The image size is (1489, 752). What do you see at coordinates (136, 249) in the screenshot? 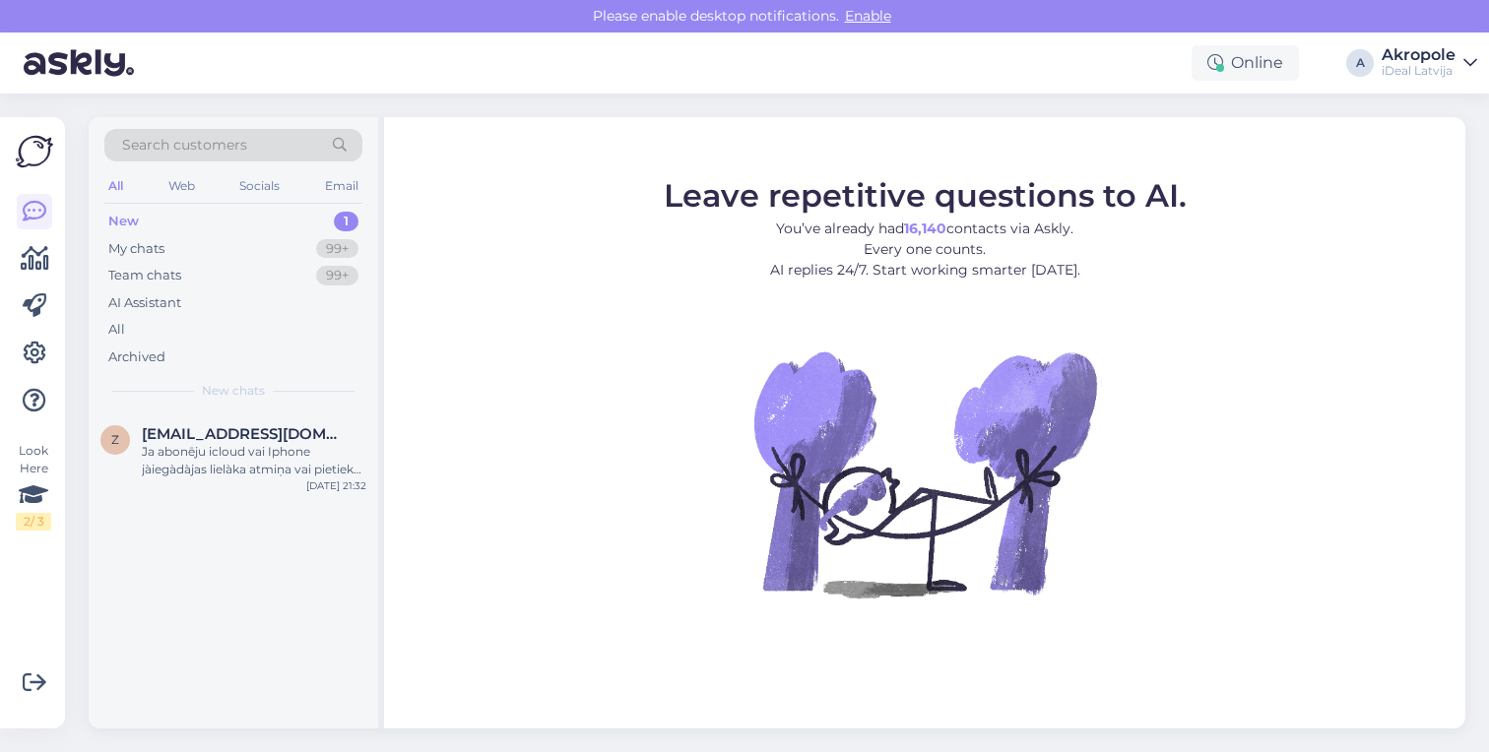
I see `div: My chats` at bounding box center [136, 249].